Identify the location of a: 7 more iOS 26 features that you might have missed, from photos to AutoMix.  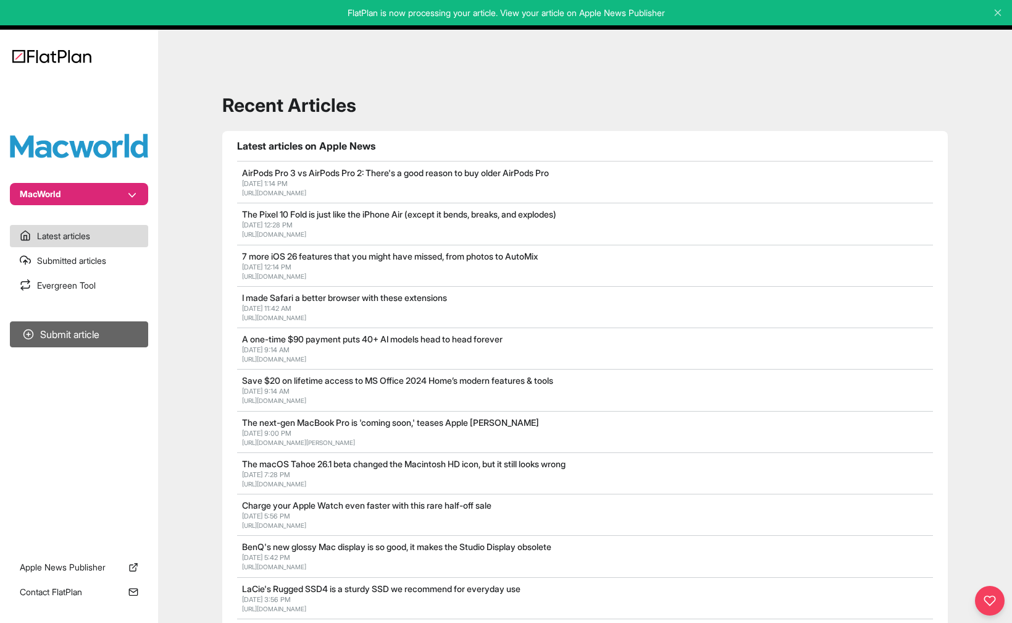
(390, 256).